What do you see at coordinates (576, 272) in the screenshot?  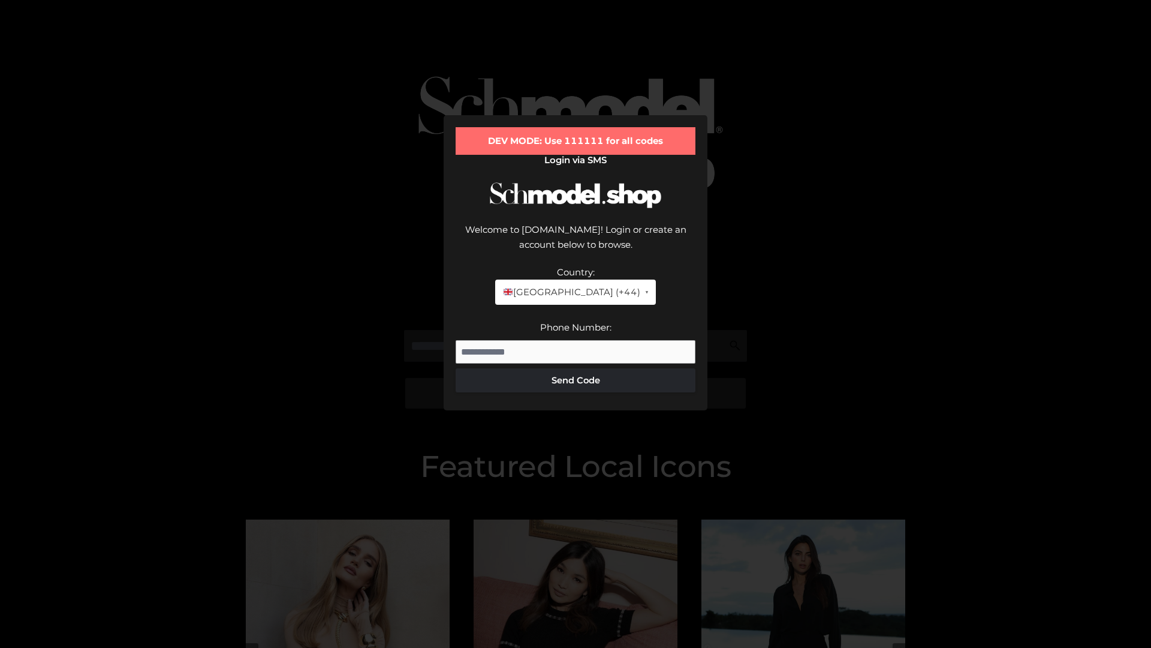 I see `label: Country:` at bounding box center [576, 272].